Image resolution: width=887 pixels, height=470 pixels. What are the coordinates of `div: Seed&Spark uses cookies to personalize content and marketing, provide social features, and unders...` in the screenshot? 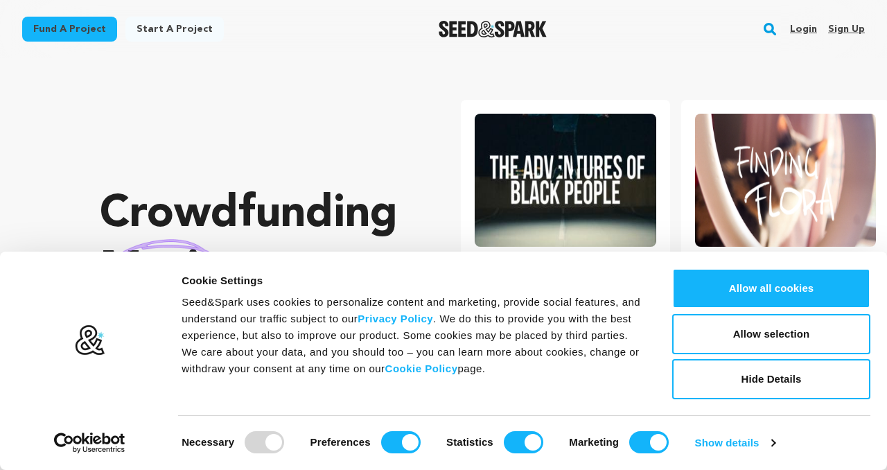 It's located at (411, 335).